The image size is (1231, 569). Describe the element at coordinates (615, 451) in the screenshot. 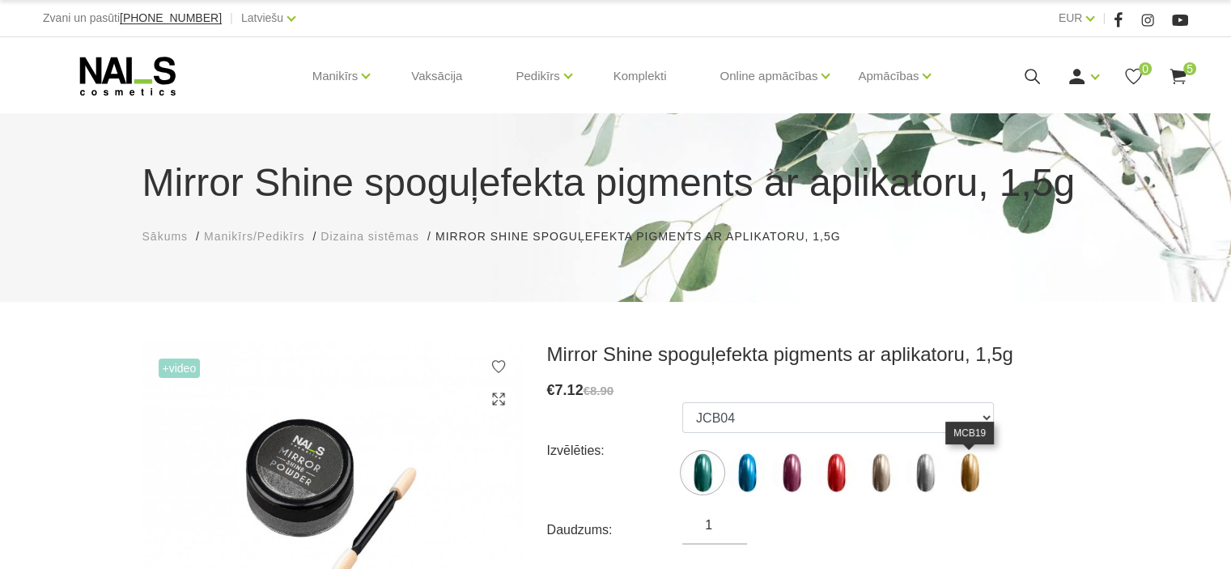

I see `div: Izvēlēties:` at that location.